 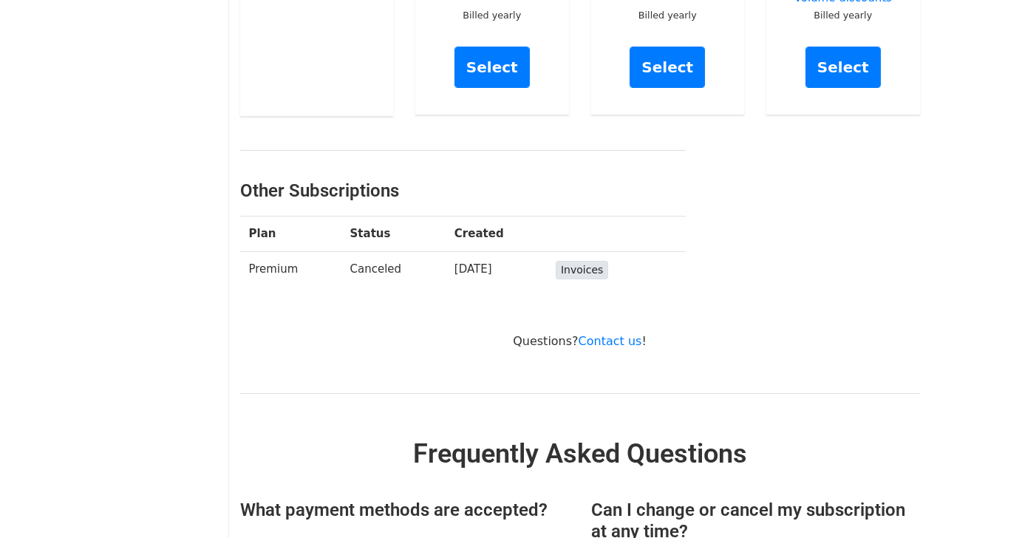 What do you see at coordinates (291, 234) in the screenshot?
I see `th: Plan` at bounding box center [291, 234].